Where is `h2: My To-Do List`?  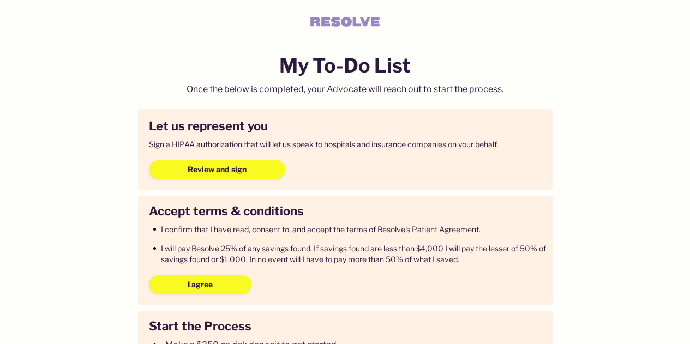 h2: My To-Do List is located at coordinates (345, 65).